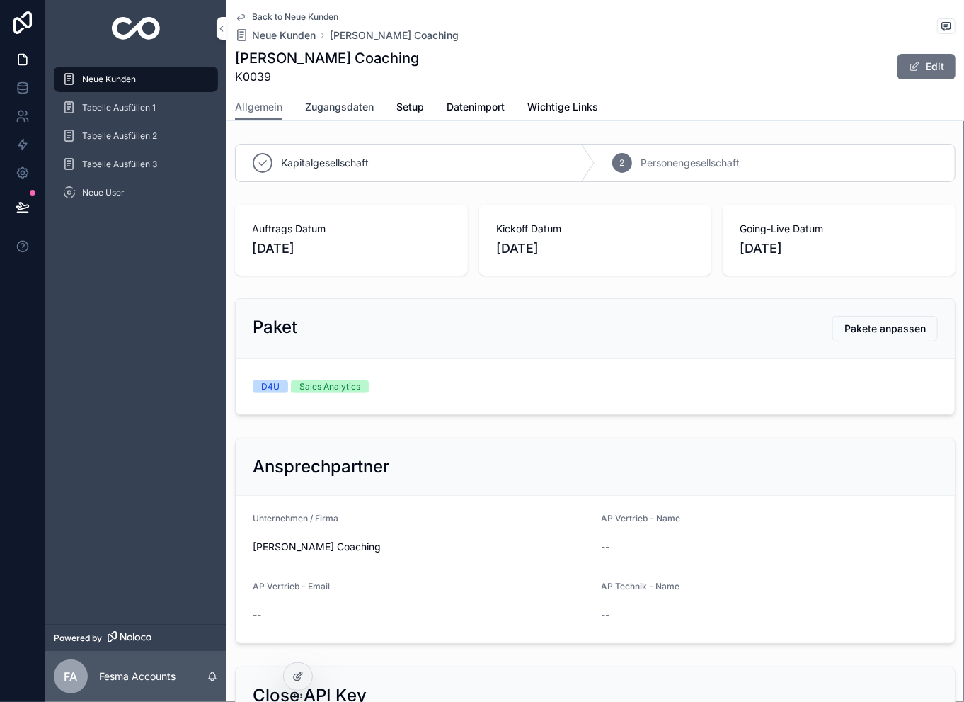 The width and height of the screenshot is (964, 702). I want to click on span: Going-Live Datum, so click(839, 229).